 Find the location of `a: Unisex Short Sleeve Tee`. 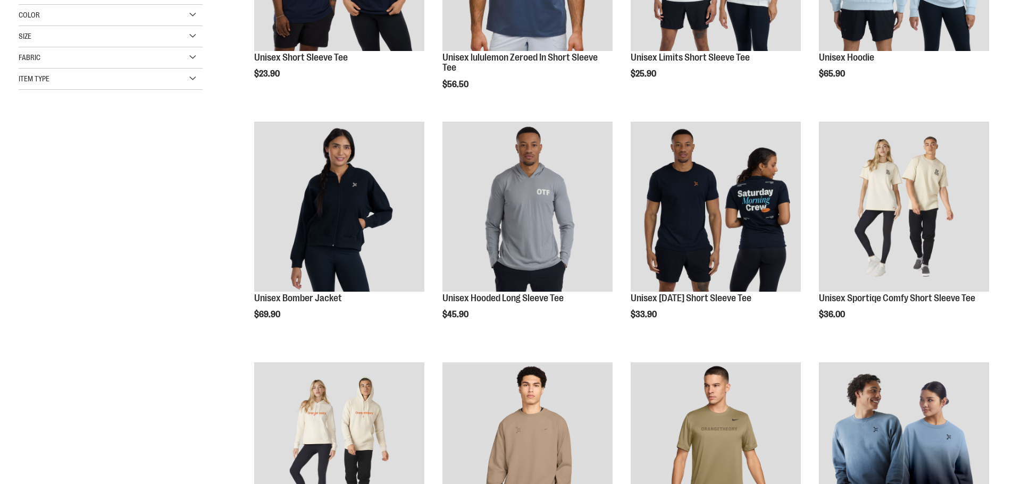

a: Unisex Short Sleeve Tee is located at coordinates (301, 57).